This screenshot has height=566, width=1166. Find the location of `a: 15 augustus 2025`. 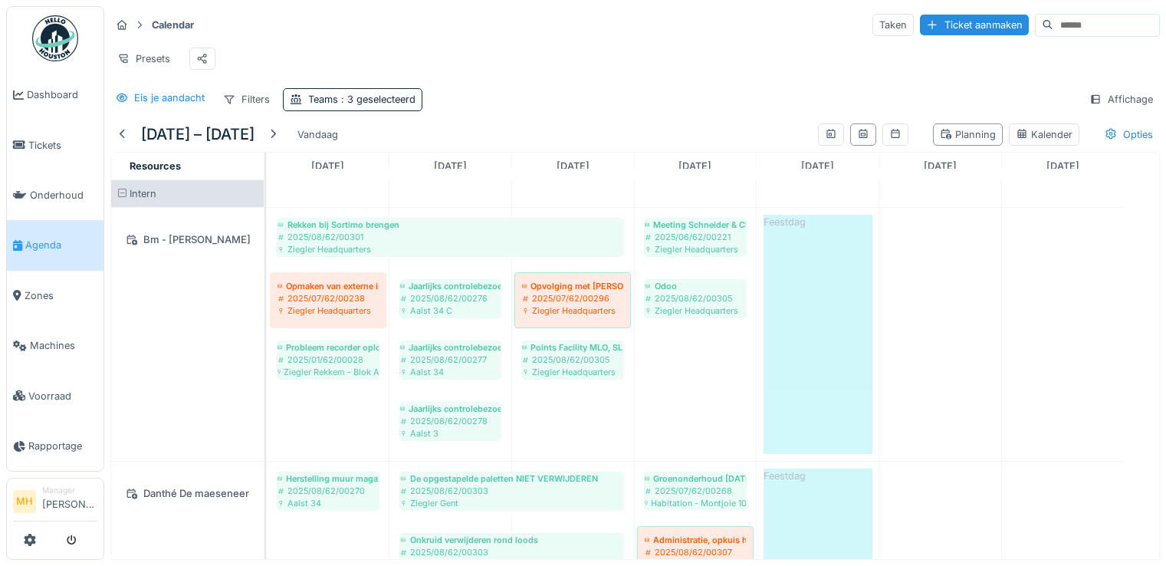

a: 15 augustus 2025 is located at coordinates (817, 166).